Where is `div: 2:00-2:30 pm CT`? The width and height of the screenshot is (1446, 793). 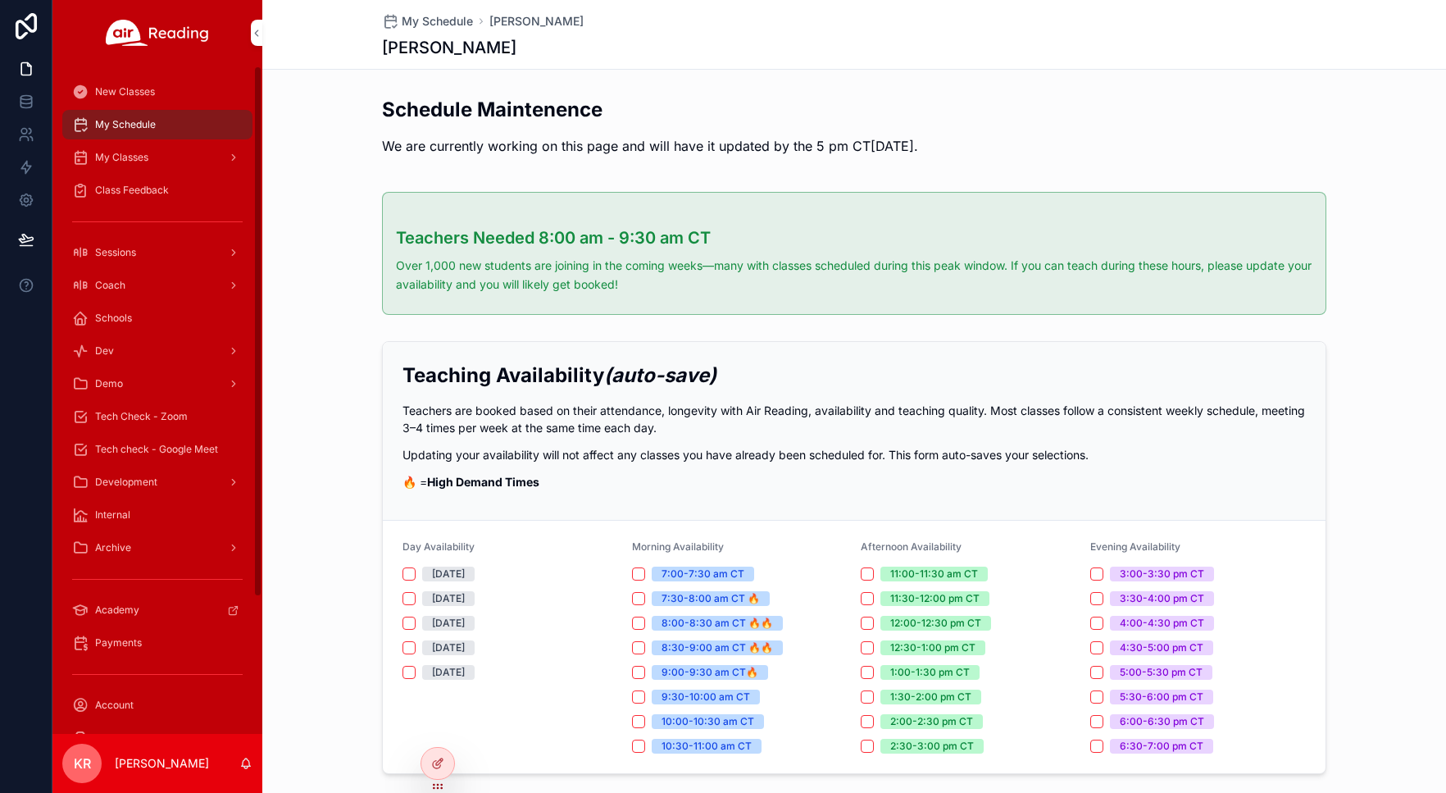 div: 2:00-2:30 pm CT is located at coordinates (931, 721).